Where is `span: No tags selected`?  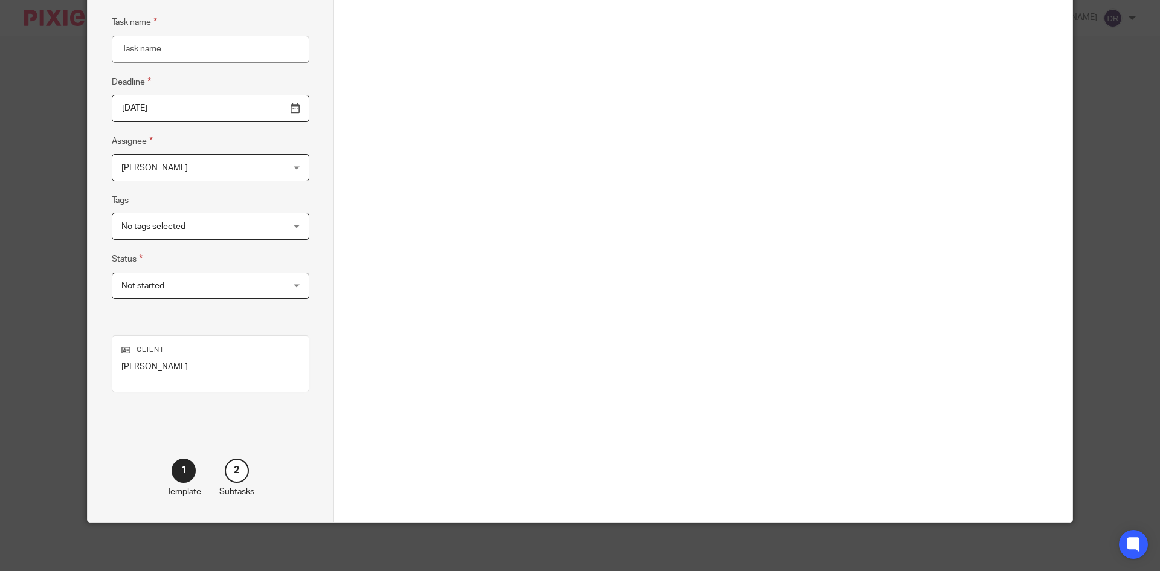 span: No tags selected is located at coordinates (153, 227).